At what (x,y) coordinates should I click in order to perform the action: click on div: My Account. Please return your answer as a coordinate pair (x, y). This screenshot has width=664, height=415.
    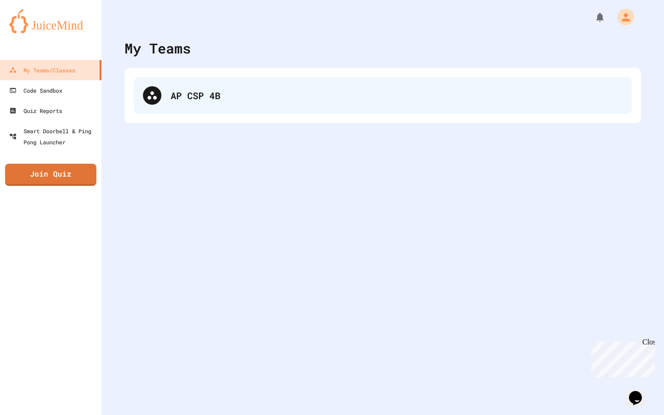
    Looking at the image, I should click on (622, 17).